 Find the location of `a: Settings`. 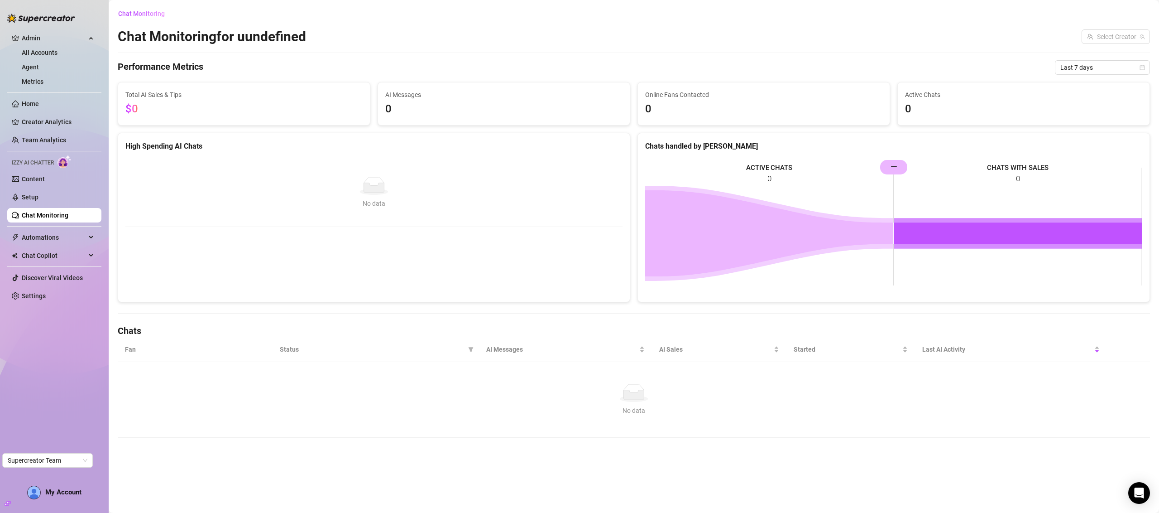

a: Settings is located at coordinates (34, 296).